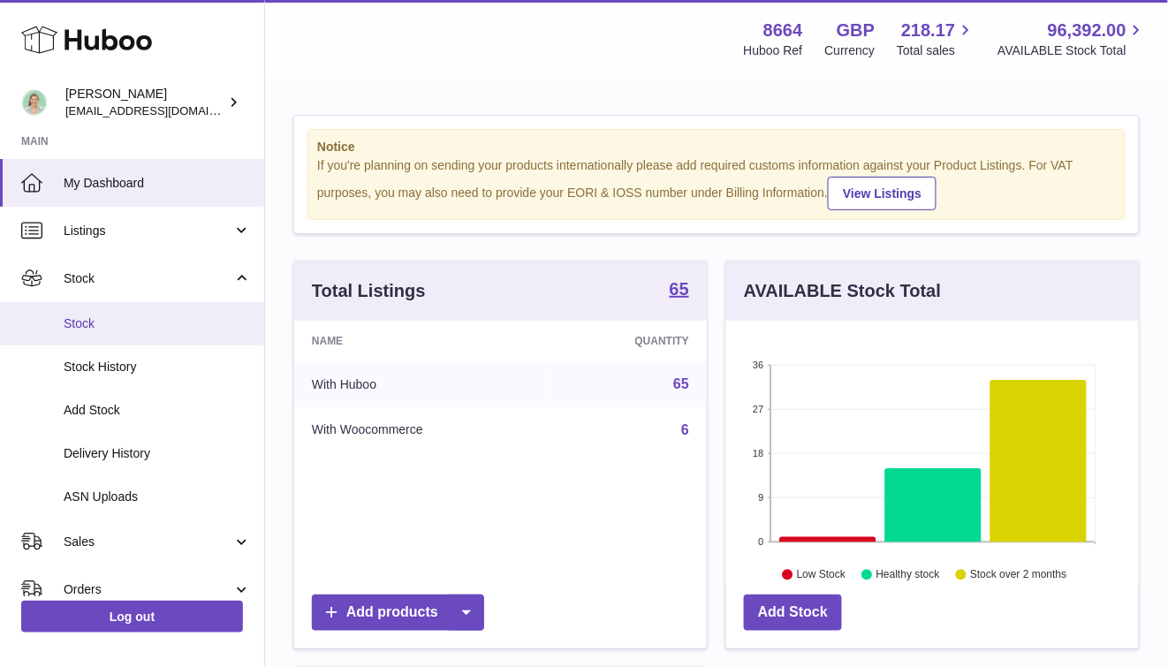 The image size is (1168, 667). What do you see at coordinates (792, 612) in the screenshot?
I see `a: Add Stock` at bounding box center [792, 612].